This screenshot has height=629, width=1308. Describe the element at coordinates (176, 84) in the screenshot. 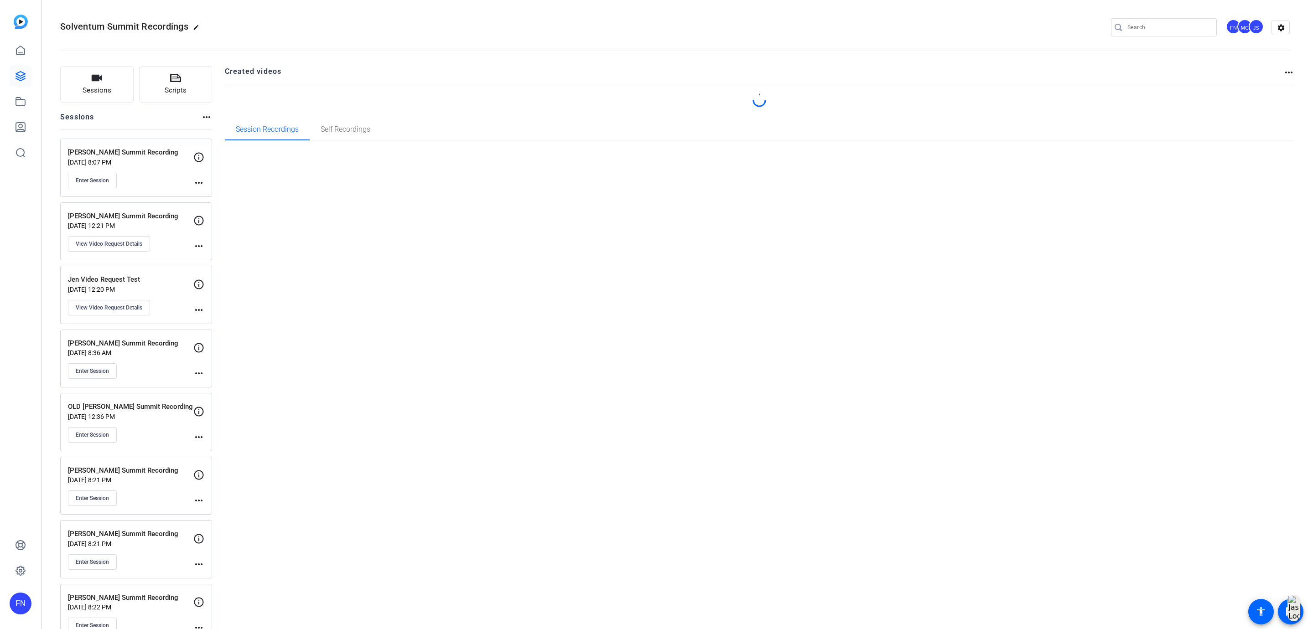

I see `button: Scripts` at that location.